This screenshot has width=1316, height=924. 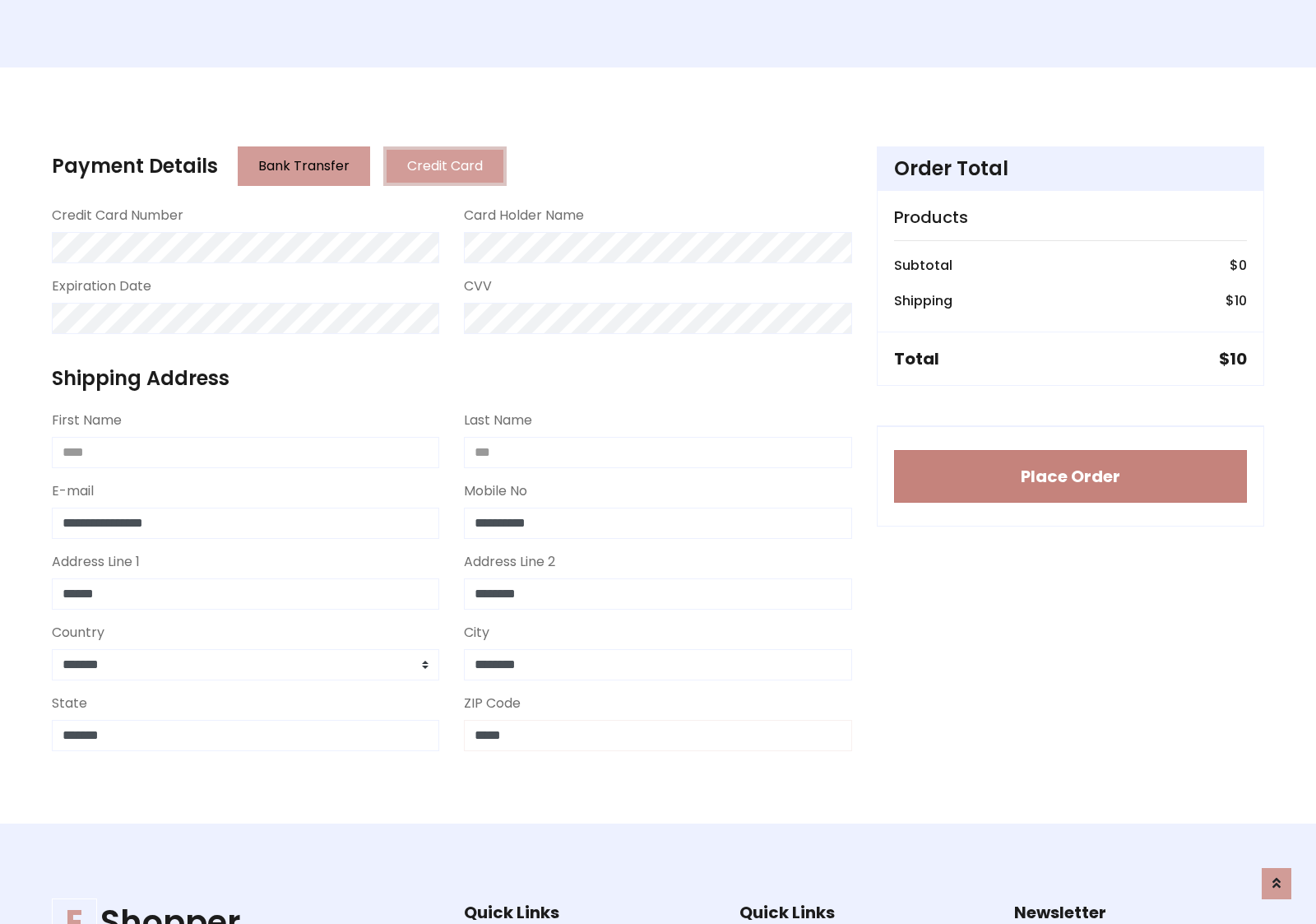 What do you see at coordinates (135, 166) in the screenshot?
I see `h4: Payment Details` at bounding box center [135, 166].